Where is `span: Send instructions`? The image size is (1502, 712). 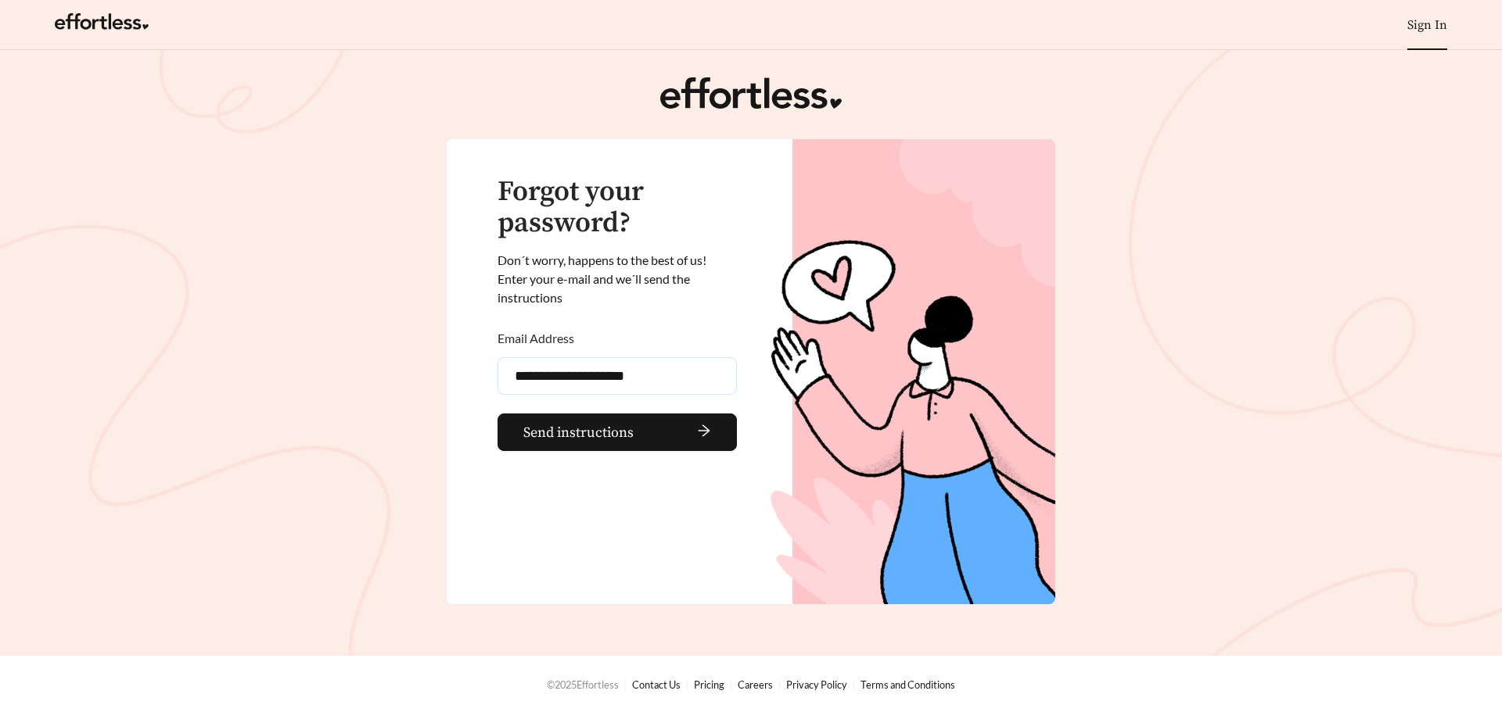
span: Send instructions is located at coordinates (578, 432).